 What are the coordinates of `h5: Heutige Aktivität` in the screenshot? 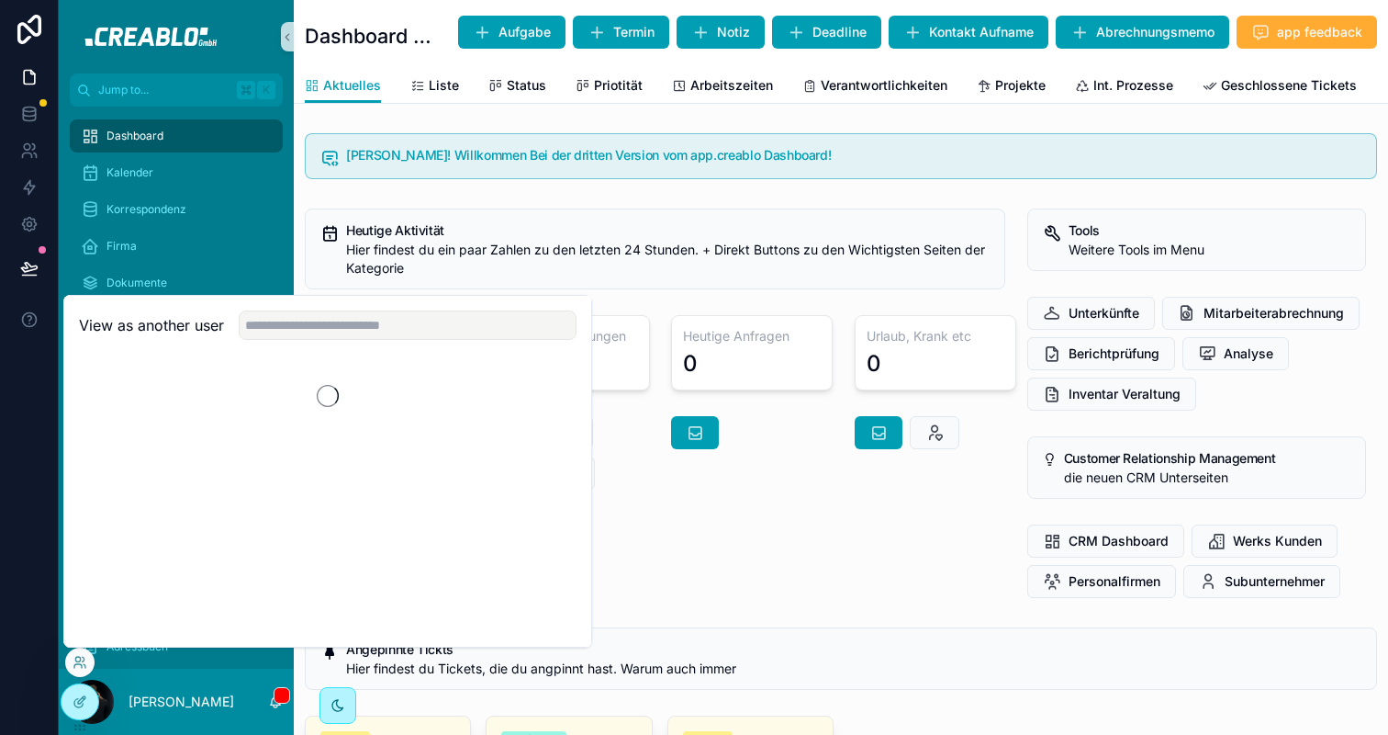 It's located at (668, 230).